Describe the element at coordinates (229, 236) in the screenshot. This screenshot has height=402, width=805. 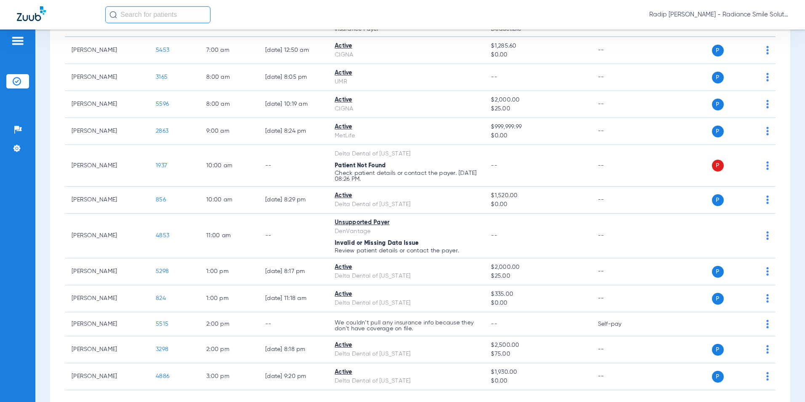
I see `td: 11:00 AM` at that location.